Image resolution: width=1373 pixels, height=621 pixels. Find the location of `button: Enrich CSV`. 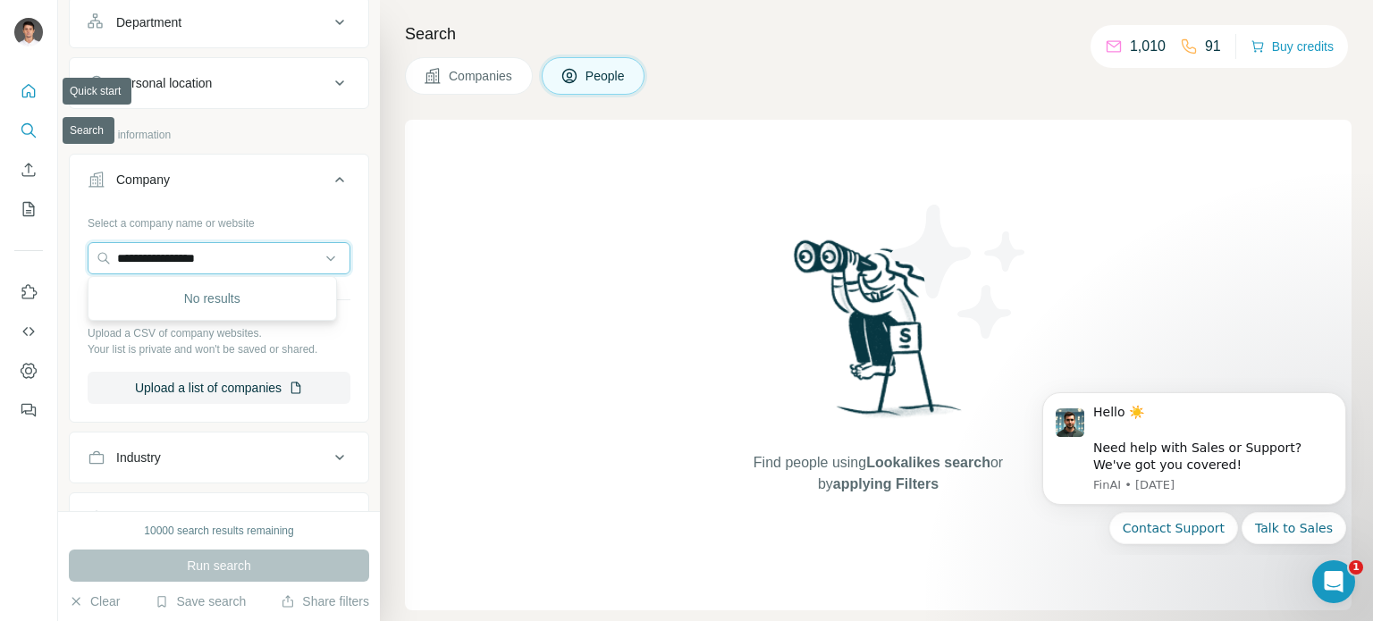

button: Enrich CSV is located at coordinates (29, 170).